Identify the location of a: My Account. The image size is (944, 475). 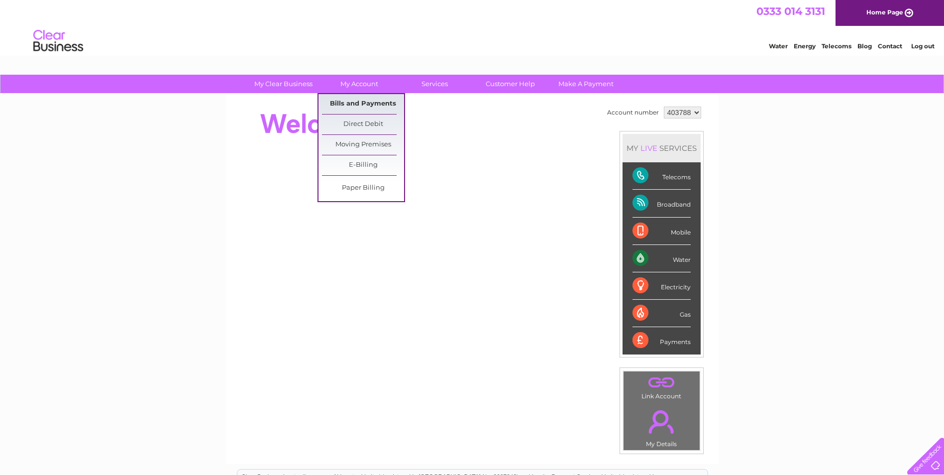
(359, 84).